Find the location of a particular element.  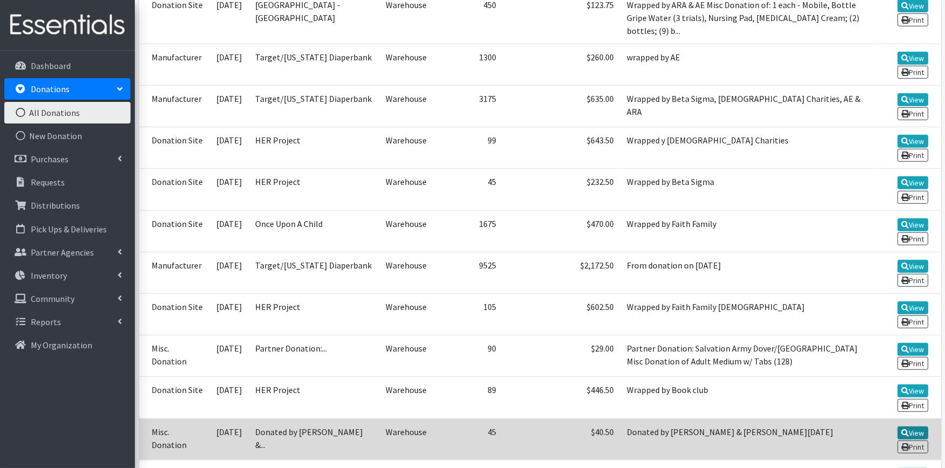

td: 1300 is located at coordinates (473, 64).